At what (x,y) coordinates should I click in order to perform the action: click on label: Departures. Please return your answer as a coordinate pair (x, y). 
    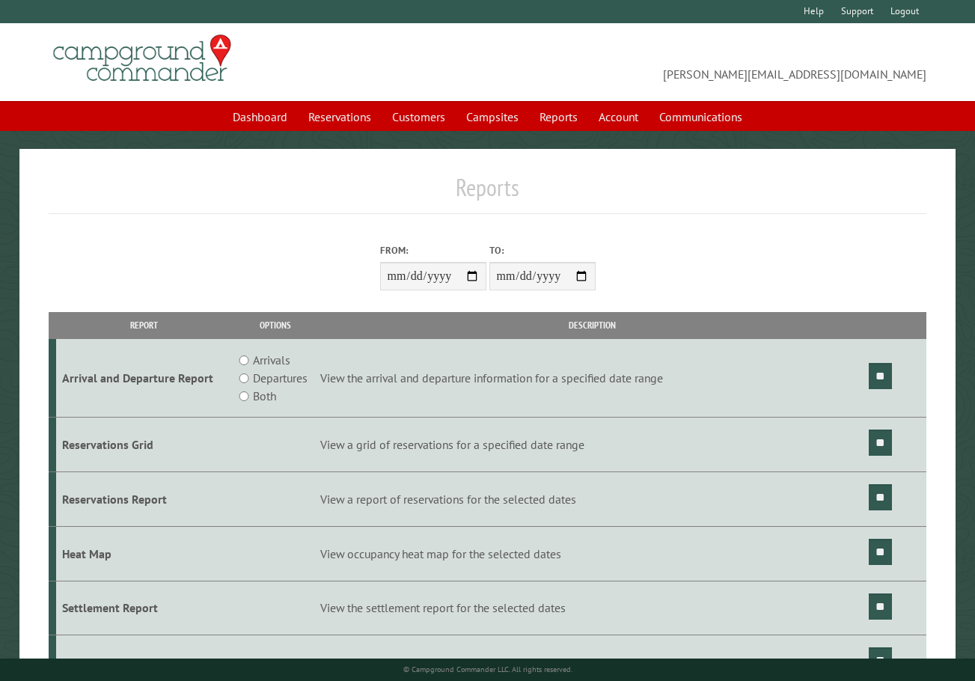
    Looking at the image, I should click on (280, 378).